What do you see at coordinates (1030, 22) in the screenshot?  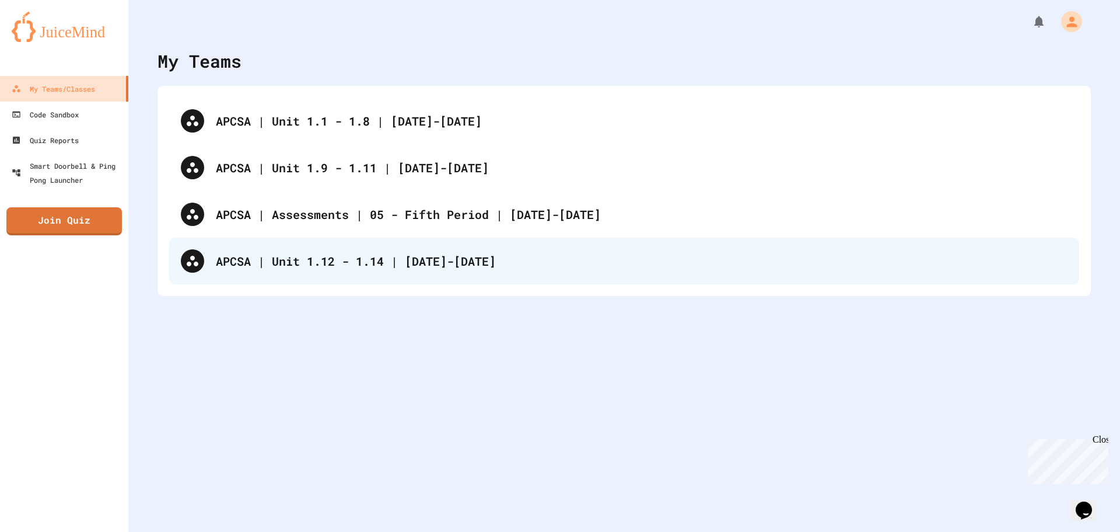 I see `div: My Notifications` at bounding box center [1030, 22].